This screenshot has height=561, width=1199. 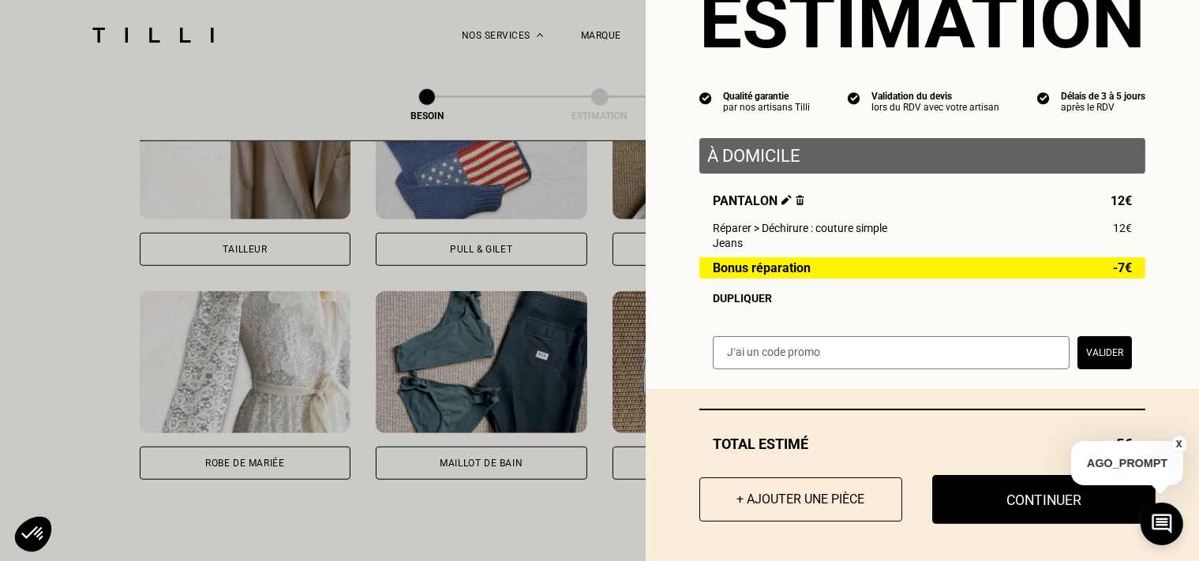 I want to click on button: X, so click(x=1180, y=445).